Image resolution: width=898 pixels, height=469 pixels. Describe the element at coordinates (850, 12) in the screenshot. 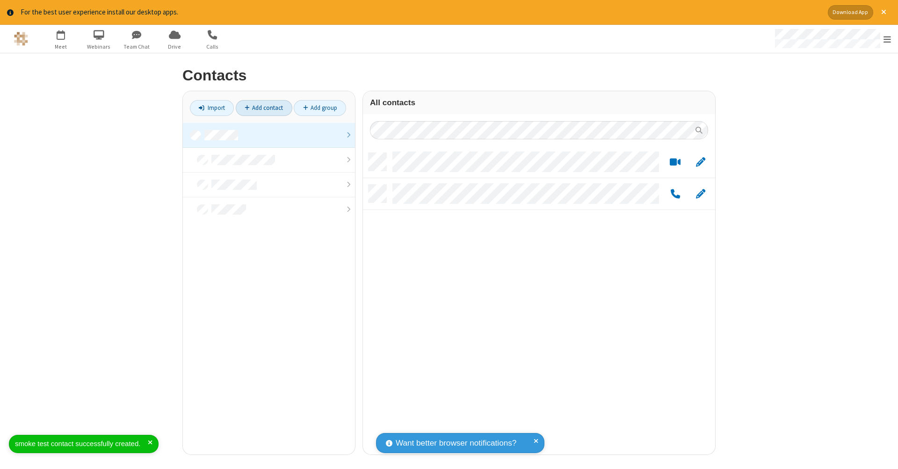

I see `button: Download App` at that location.